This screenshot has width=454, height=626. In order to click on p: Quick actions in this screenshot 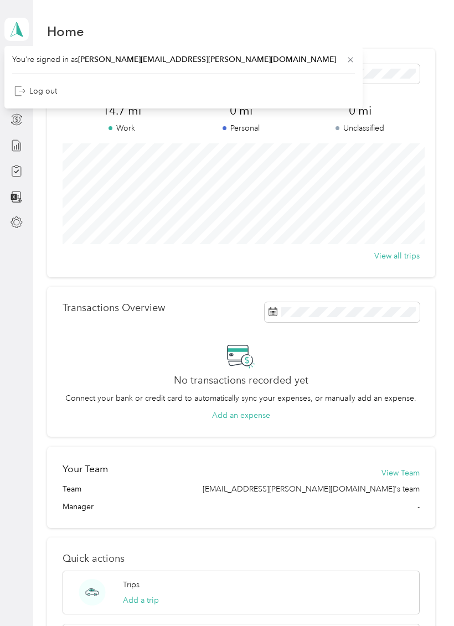, I will do `click(241, 559)`.